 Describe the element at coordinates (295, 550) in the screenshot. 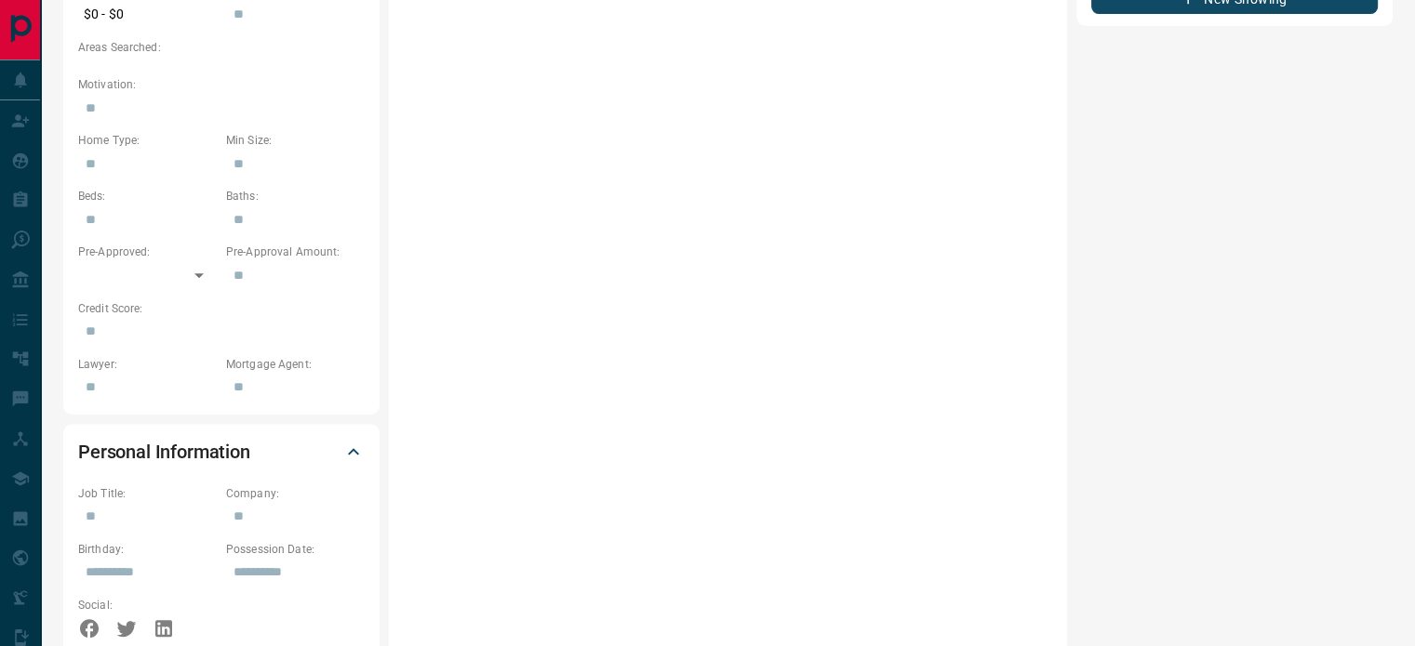

I see `p: Possession Date:` at that location.